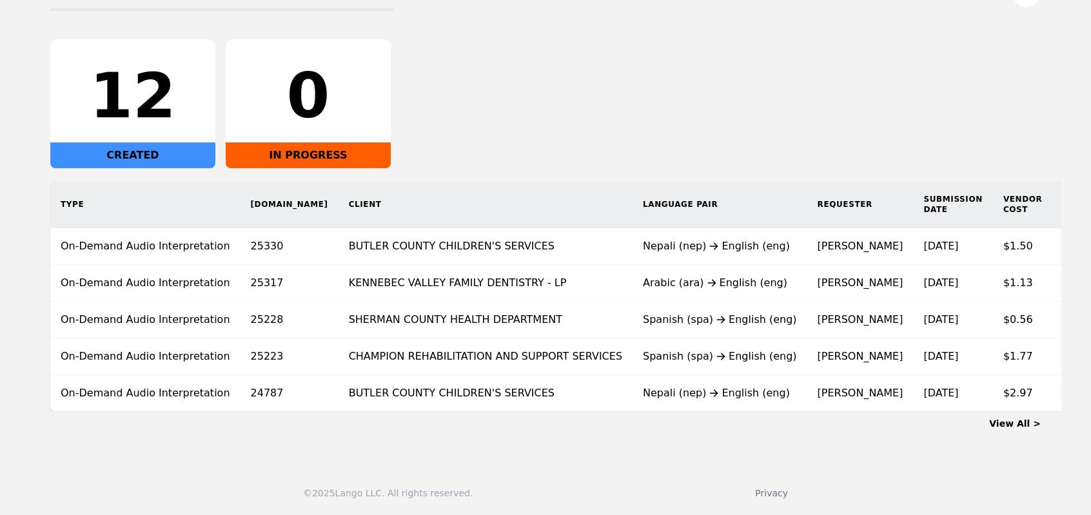  I want to click on td: CHAMPION REHABILITATION AND SUPPORT SERVICES, so click(485, 356).